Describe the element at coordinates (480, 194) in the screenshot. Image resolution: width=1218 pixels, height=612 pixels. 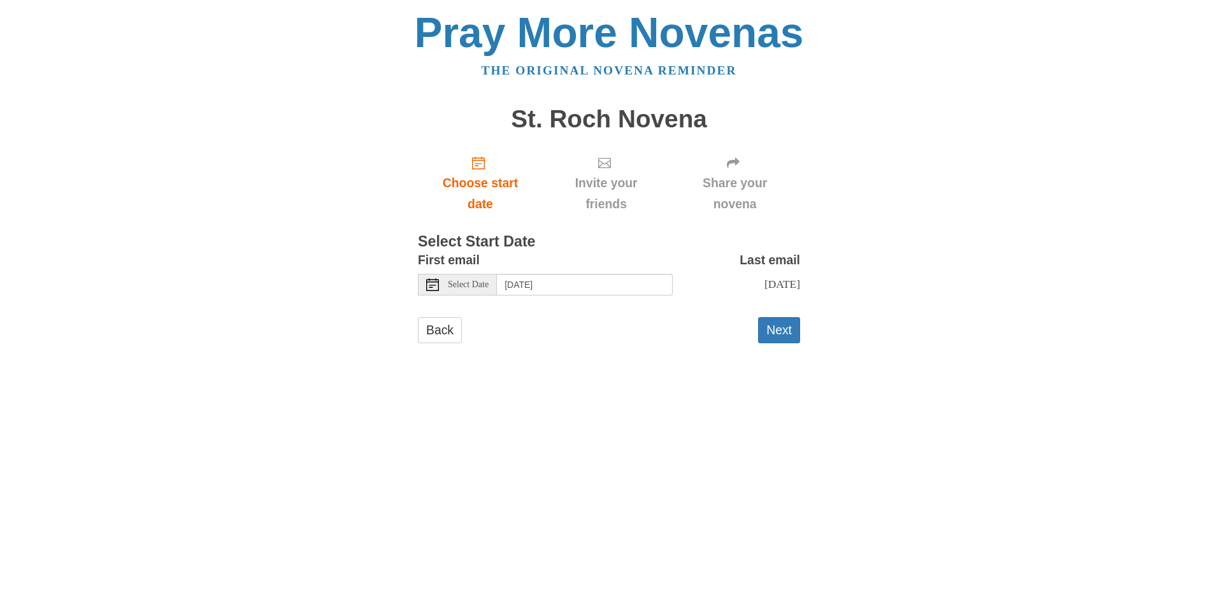
I see `span: Choose start date` at that location.